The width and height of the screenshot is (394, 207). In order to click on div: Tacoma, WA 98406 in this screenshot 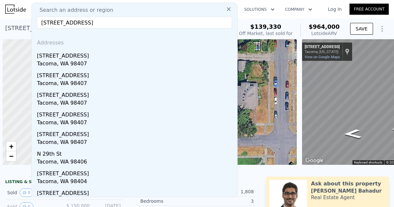, I will do `click(136, 163)`.